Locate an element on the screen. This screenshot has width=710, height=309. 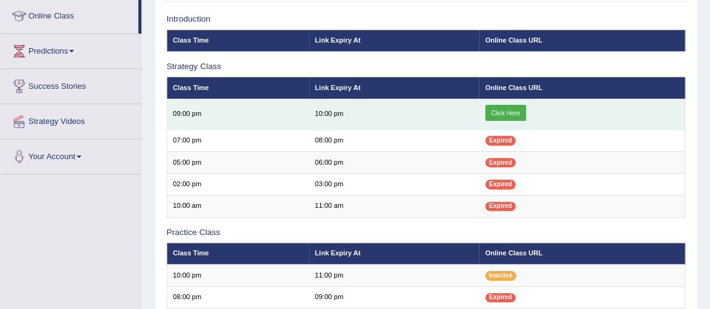
a: Strategy Videos is located at coordinates (71, 120).